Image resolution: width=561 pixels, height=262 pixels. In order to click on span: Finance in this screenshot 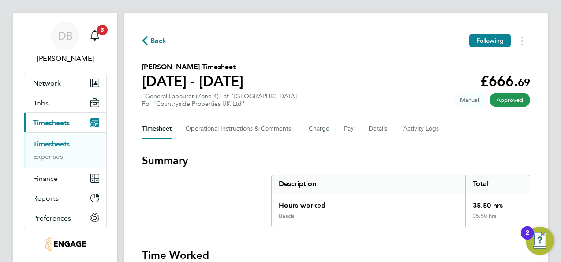, I will do `click(45, 178)`.